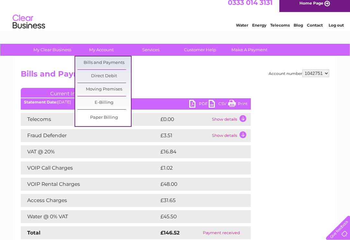 This screenshot has height=240, width=350. I want to click on a: Direct Debit, so click(104, 76).